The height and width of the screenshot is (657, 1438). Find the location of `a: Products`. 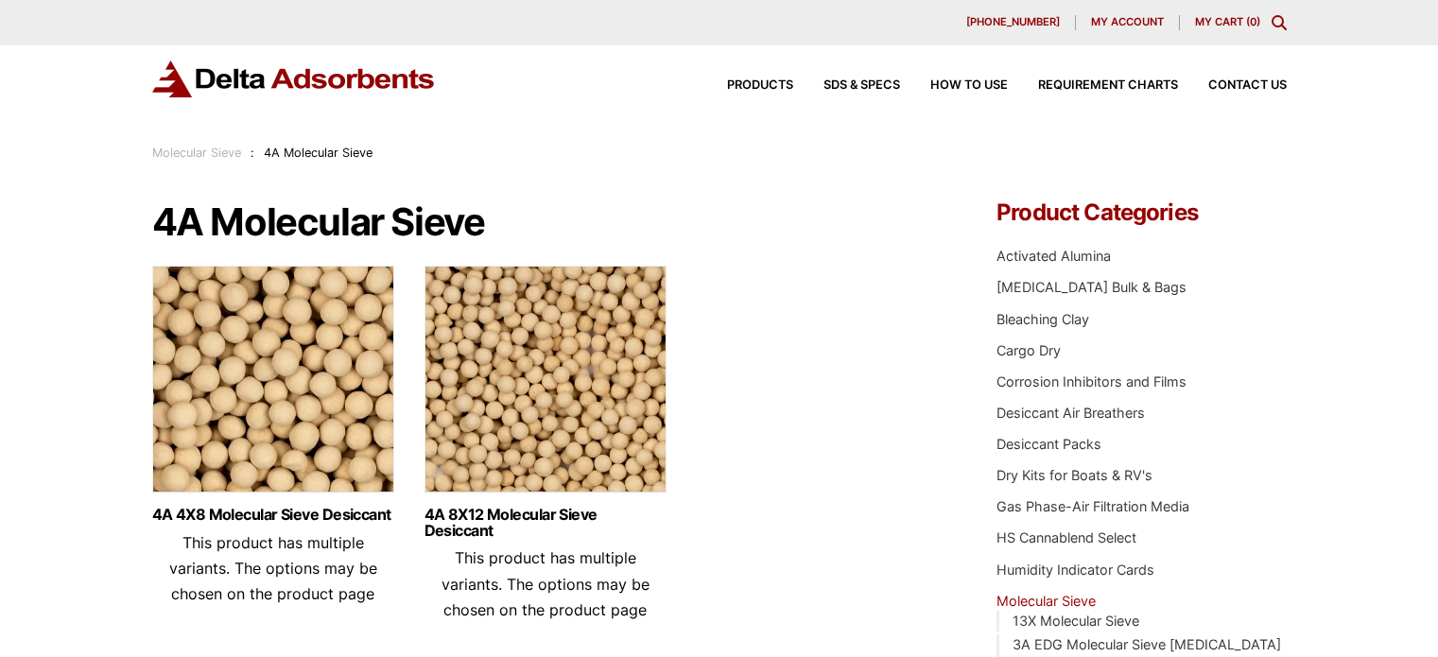

a: Products is located at coordinates (745, 85).